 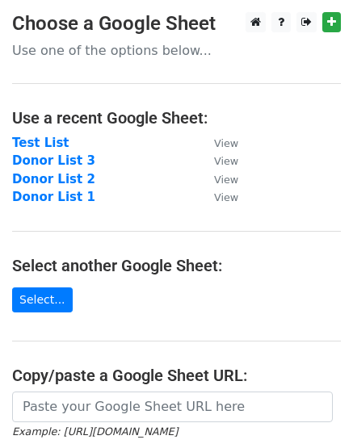 What do you see at coordinates (40, 143) in the screenshot?
I see `strong: Test List` at bounding box center [40, 143].